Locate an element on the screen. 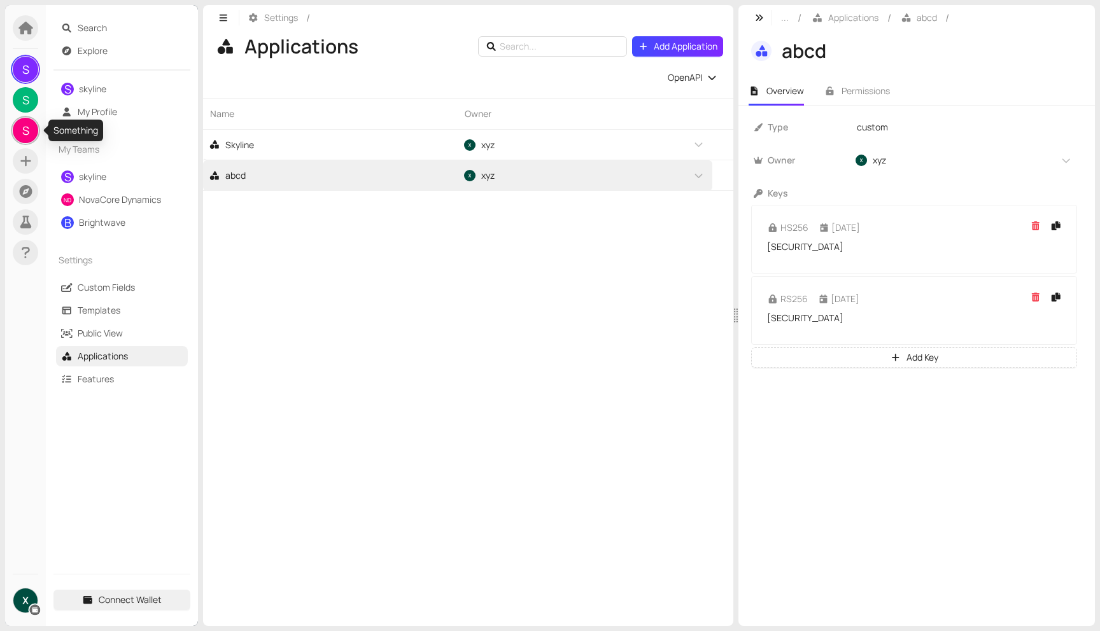  a: Explore is located at coordinates (92, 50).